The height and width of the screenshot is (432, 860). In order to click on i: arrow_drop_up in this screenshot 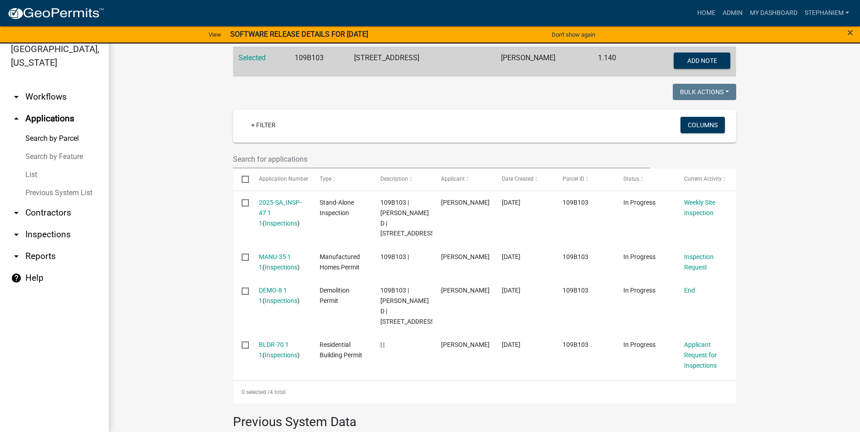, I will do `click(16, 119)`.